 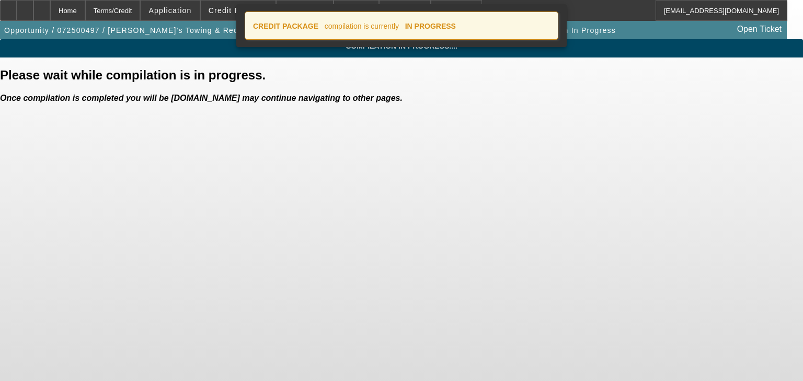 What do you see at coordinates (759, 29) in the screenshot?
I see `a: Open Ticket` at bounding box center [759, 29].